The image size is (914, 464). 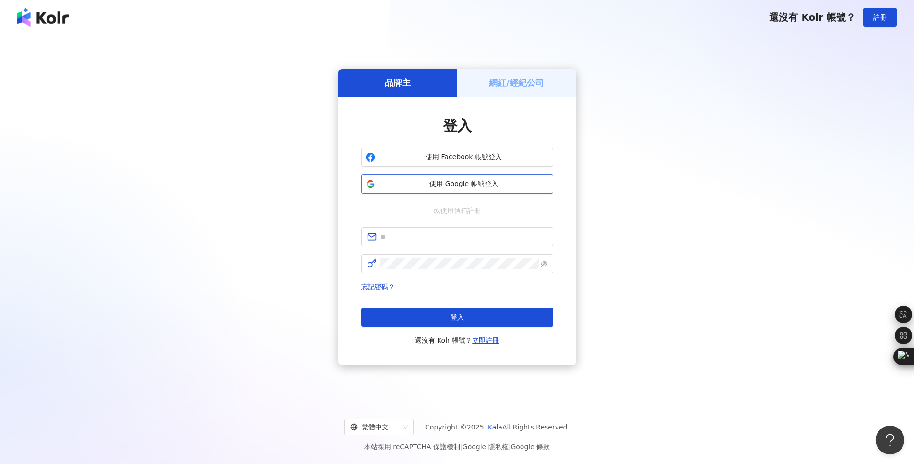 What do you see at coordinates (457, 211) in the screenshot?
I see `span: 或使用信箱註冊` at bounding box center [457, 211].